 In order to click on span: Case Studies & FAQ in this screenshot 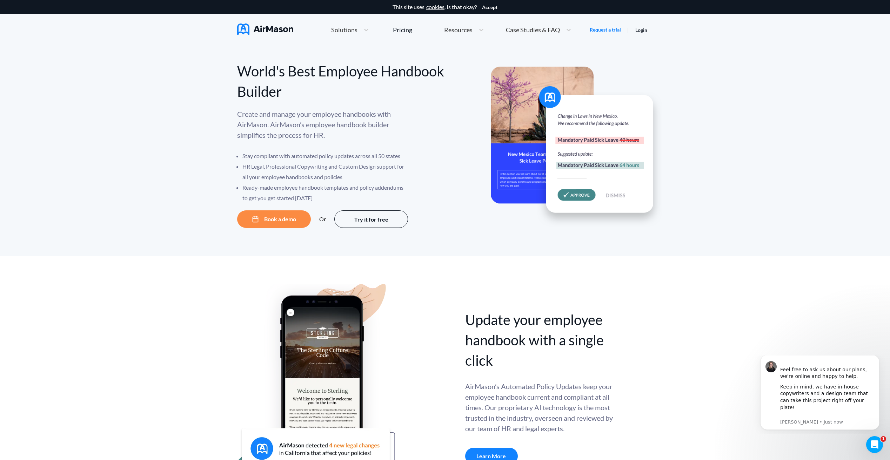, I will do `click(533, 30)`.